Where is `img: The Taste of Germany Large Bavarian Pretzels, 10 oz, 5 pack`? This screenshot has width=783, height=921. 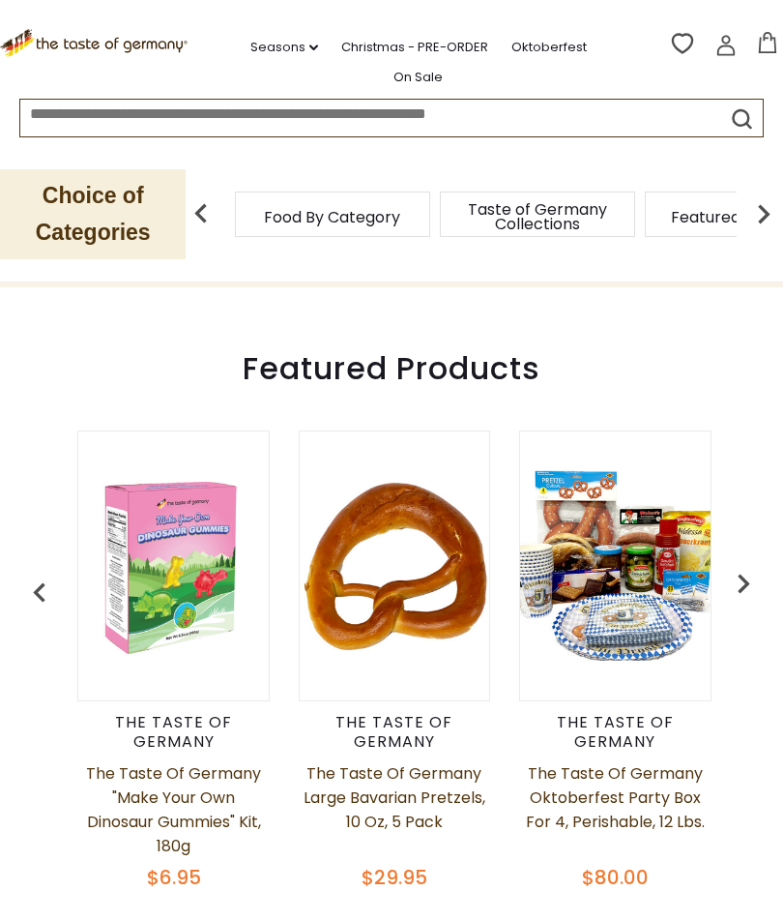
img: The Taste of Germany Large Bavarian Pretzels, 10 oz, 5 pack is located at coordinates (395, 566).